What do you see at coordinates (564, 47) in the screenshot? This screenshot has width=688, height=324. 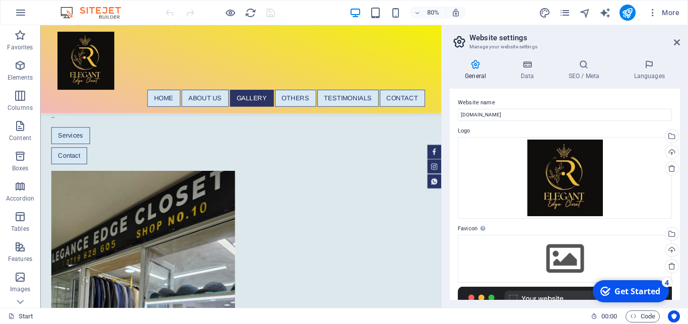 I see `h3: Manage your website settings` at bounding box center [564, 47].